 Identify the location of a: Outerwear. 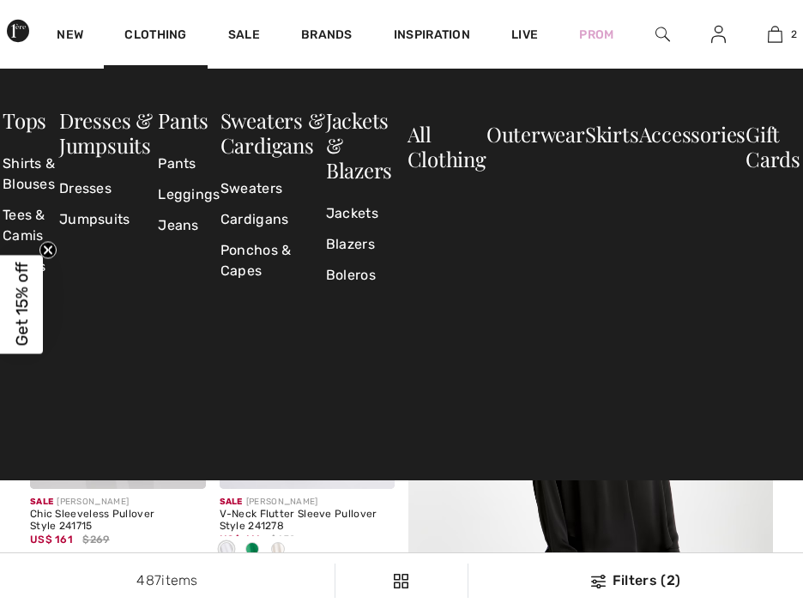
(536, 134).